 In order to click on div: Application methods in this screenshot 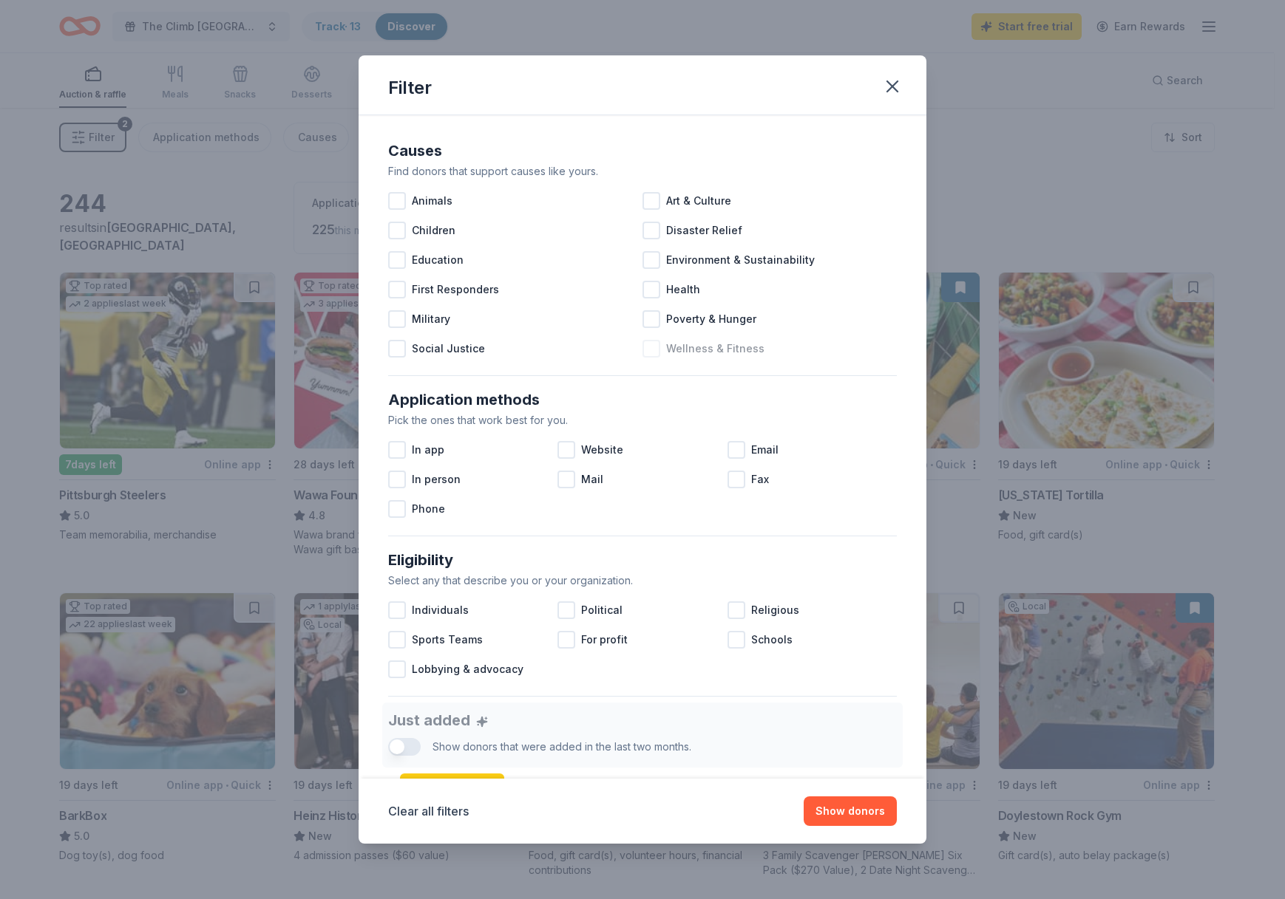, I will do `click(642, 400)`.